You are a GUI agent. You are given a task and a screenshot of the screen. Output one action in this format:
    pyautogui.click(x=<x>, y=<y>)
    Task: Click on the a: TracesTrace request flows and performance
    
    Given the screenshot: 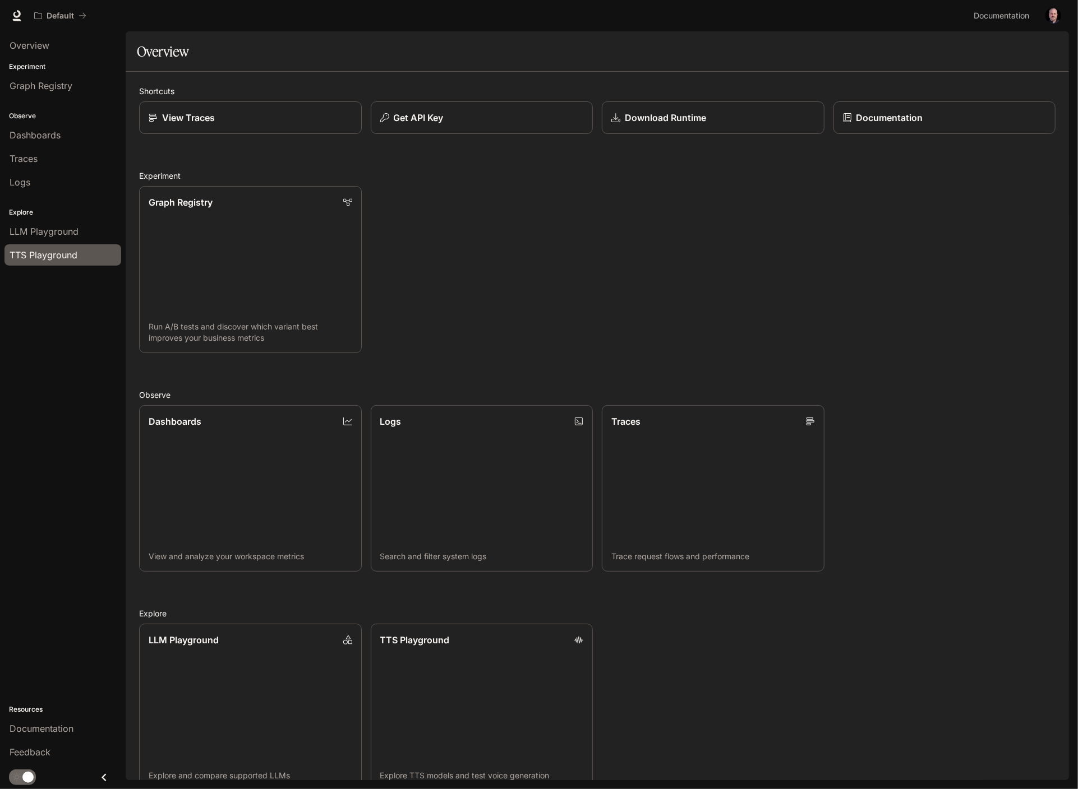 What is the action you would take?
    pyautogui.click(x=713, y=488)
    